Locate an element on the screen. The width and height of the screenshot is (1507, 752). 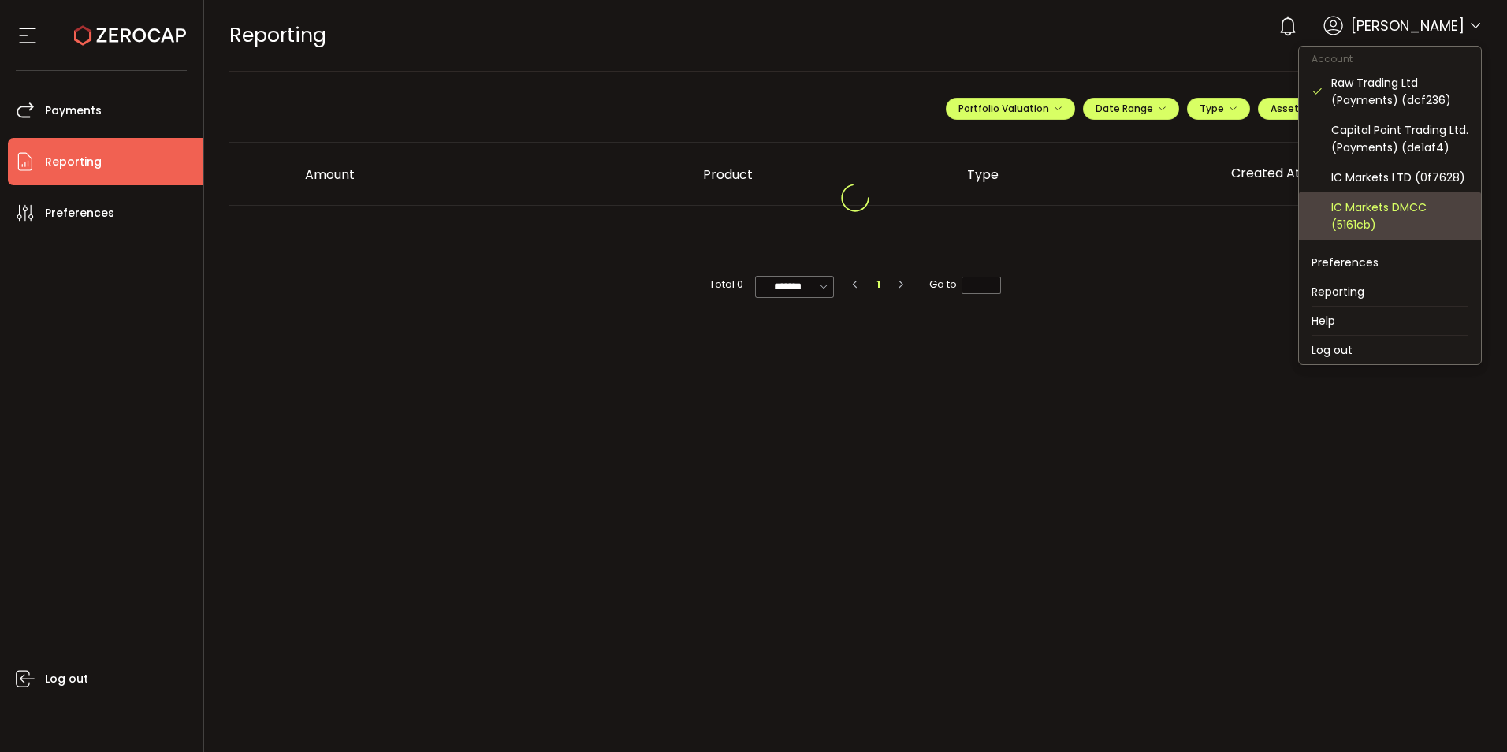
div: Raw Trading Ltd (Payments) (dcf236) is located at coordinates (1400, 91).